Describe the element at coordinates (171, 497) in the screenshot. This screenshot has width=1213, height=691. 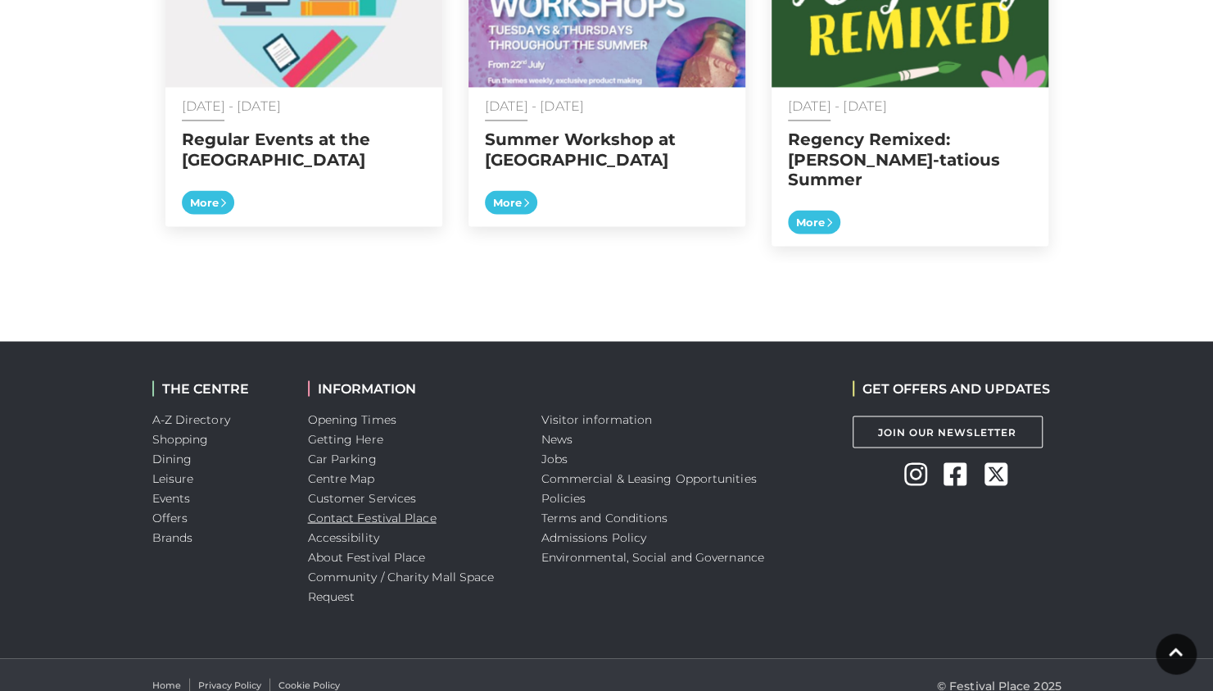
I see `a: Events` at that location.